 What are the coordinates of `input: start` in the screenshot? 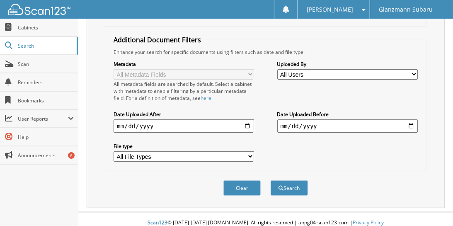 It's located at (184, 126).